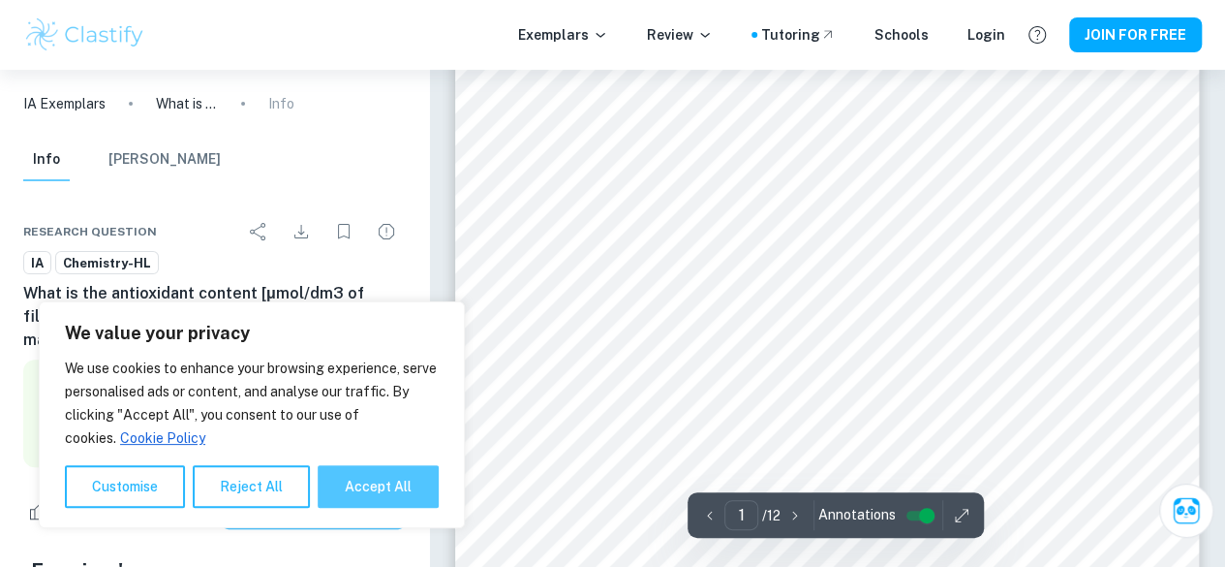 The width and height of the screenshot is (1225, 567). I want to click on a: Schools, so click(902, 35).